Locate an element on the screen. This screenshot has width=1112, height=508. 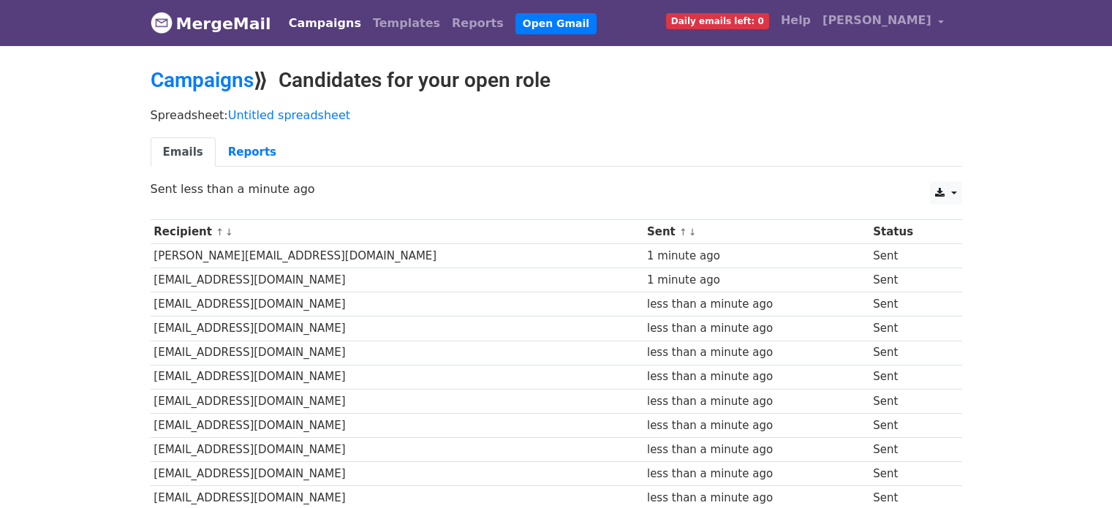
p: Sent less than a minute ago is located at coordinates (556, 189).